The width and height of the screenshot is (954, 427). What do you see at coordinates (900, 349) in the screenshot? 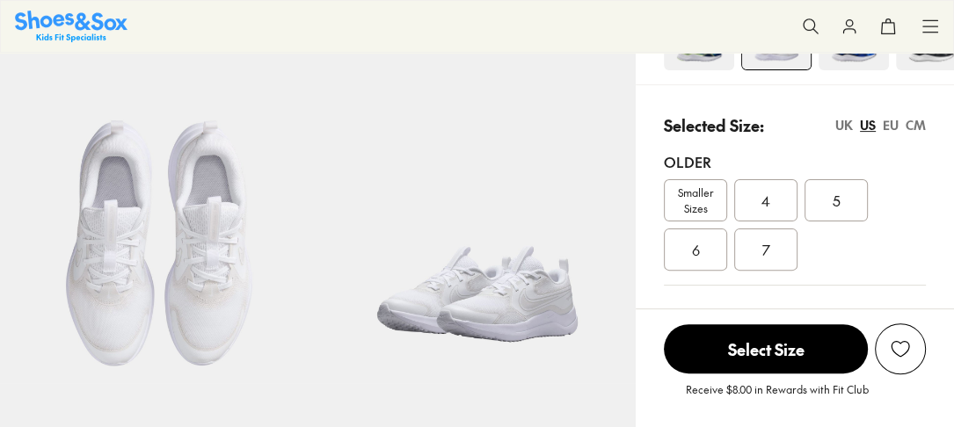
I see `button: Add to Wishlist` at bounding box center [900, 349].